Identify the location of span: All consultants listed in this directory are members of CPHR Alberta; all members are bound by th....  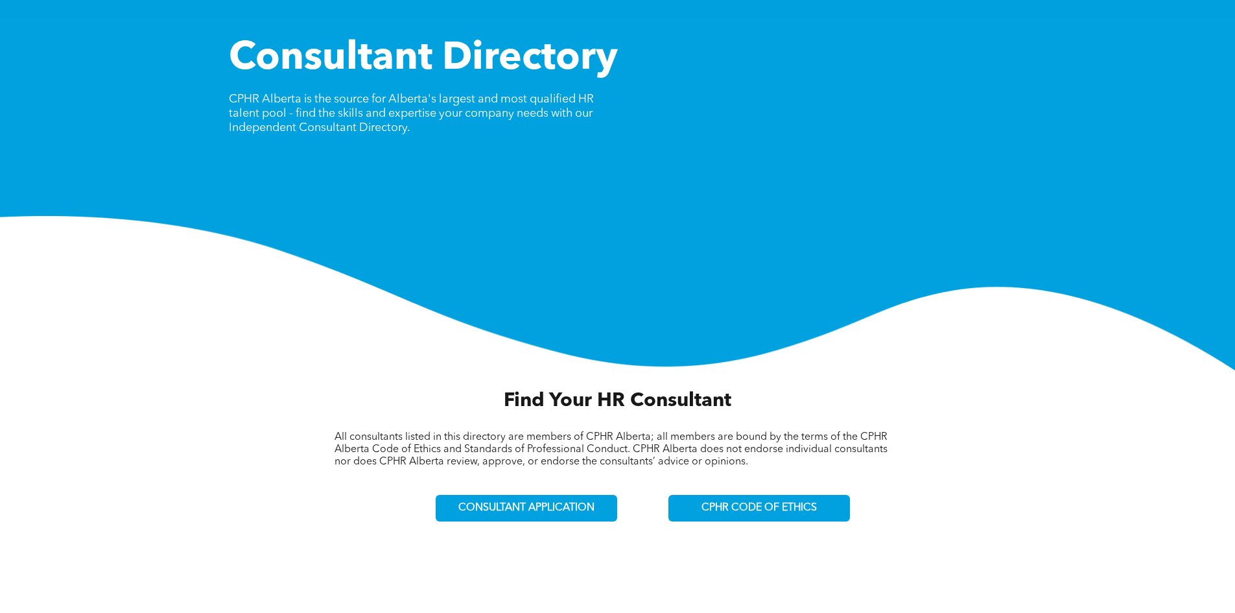
(611, 449).